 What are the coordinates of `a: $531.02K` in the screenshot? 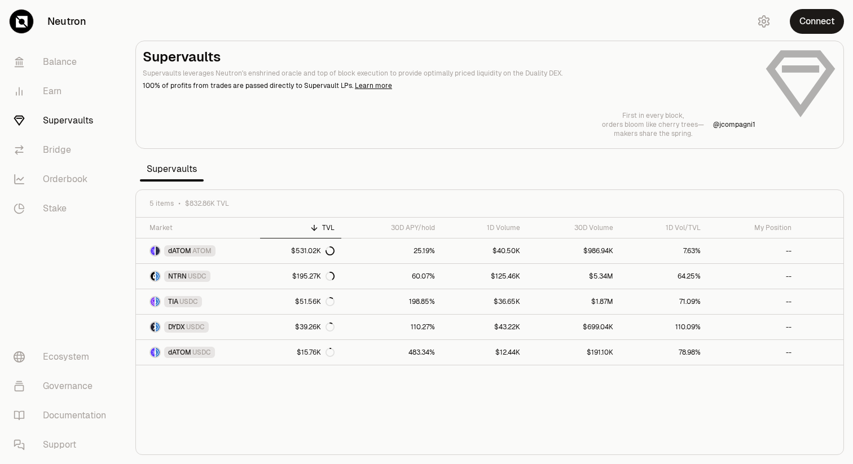 It's located at (301, 251).